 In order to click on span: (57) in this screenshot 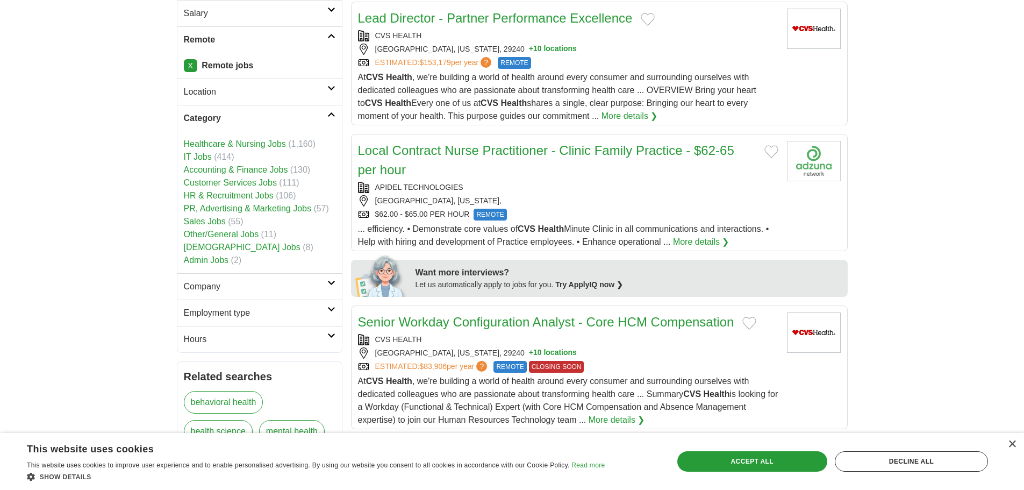, I will do `click(321, 208)`.